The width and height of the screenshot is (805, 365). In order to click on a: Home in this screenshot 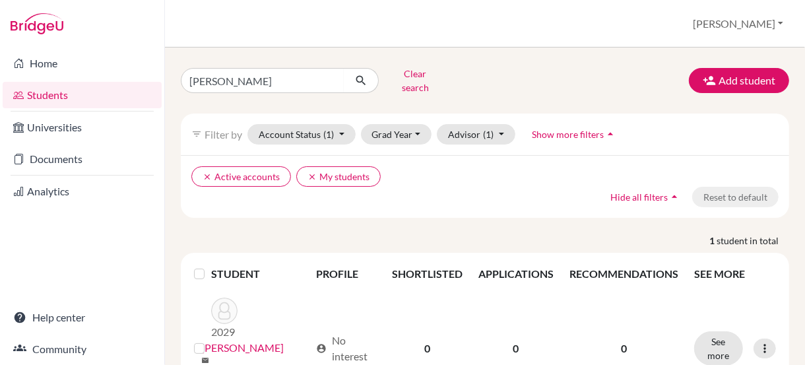, I will do `click(82, 63)`.